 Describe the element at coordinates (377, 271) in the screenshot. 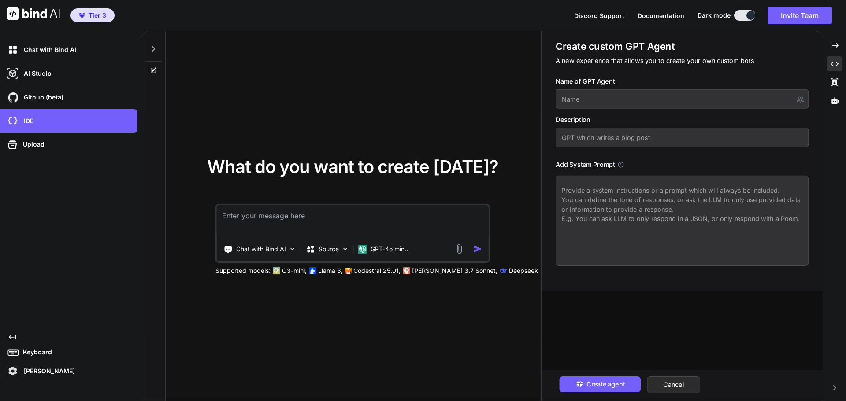

I see `p: Codestral 25.01,` at that location.